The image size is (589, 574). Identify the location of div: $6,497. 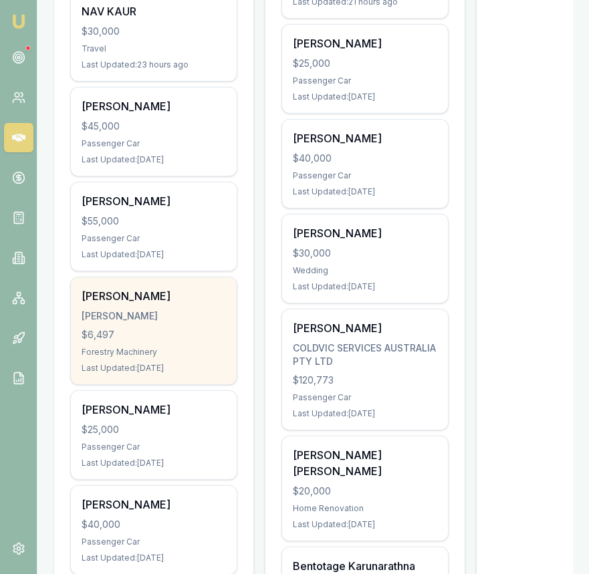
(154, 335).